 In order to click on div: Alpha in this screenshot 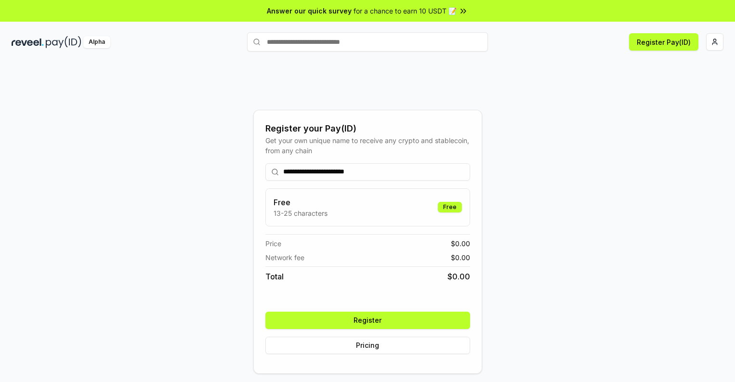, I will do `click(97, 42)`.